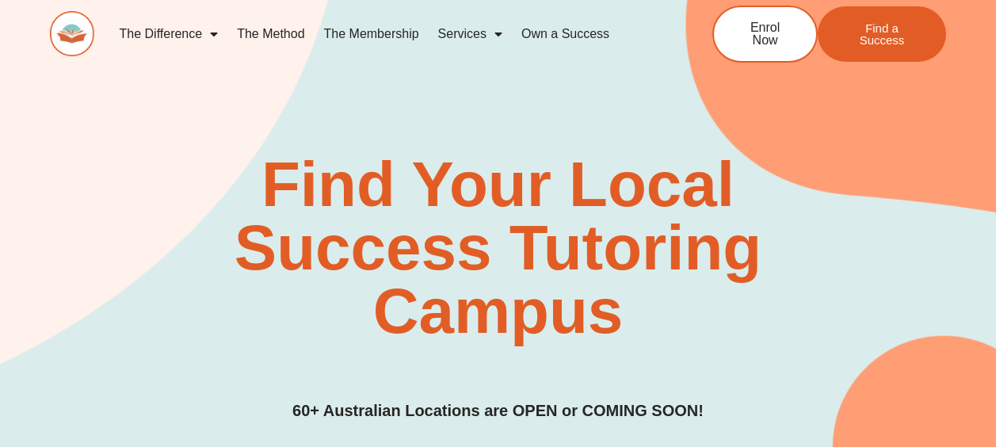 This screenshot has height=447, width=996. I want to click on a: The Method, so click(270, 34).